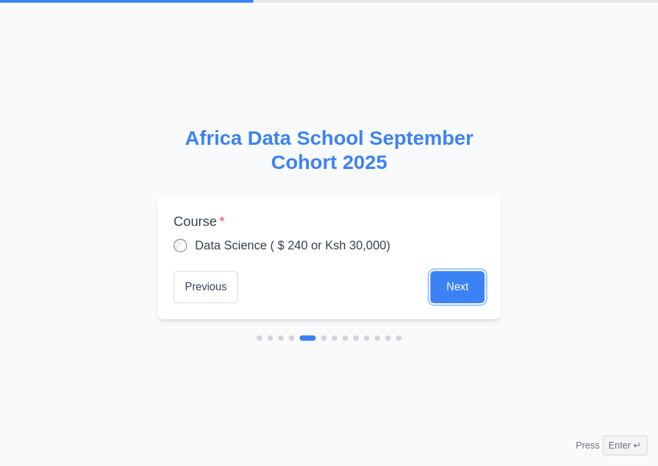  I want to click on h2: Africa Data School September Cohort 2025, so click(329, 150).